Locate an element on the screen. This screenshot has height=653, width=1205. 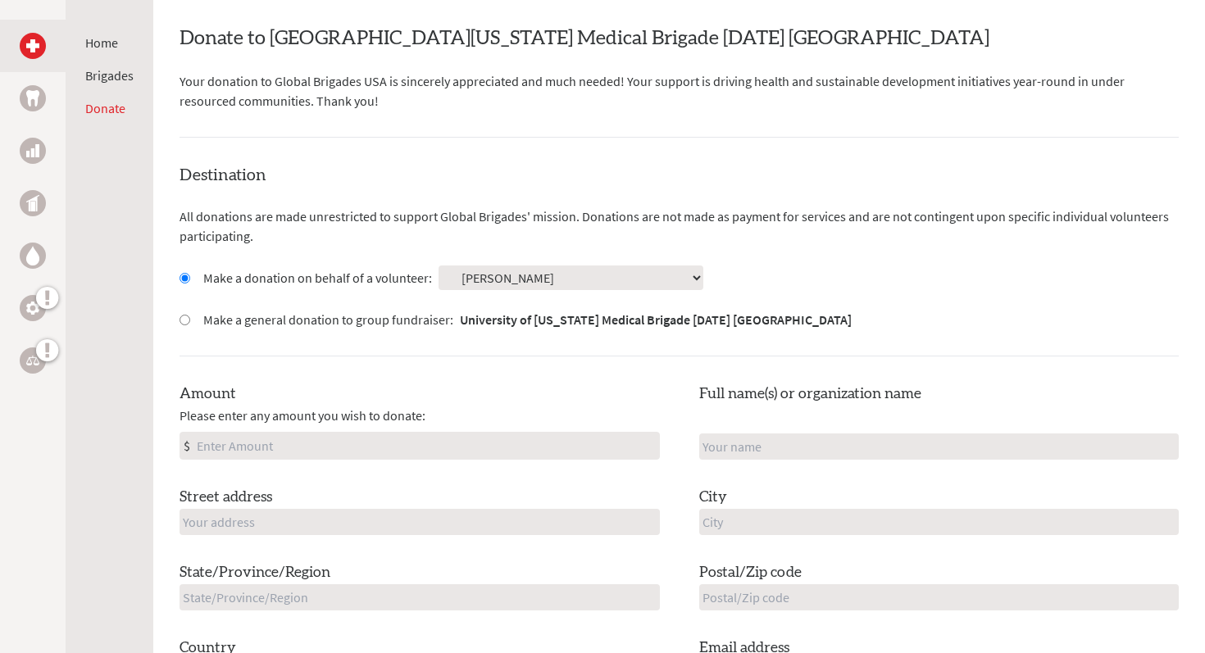
img: Water is located at coordinates (33, 255).